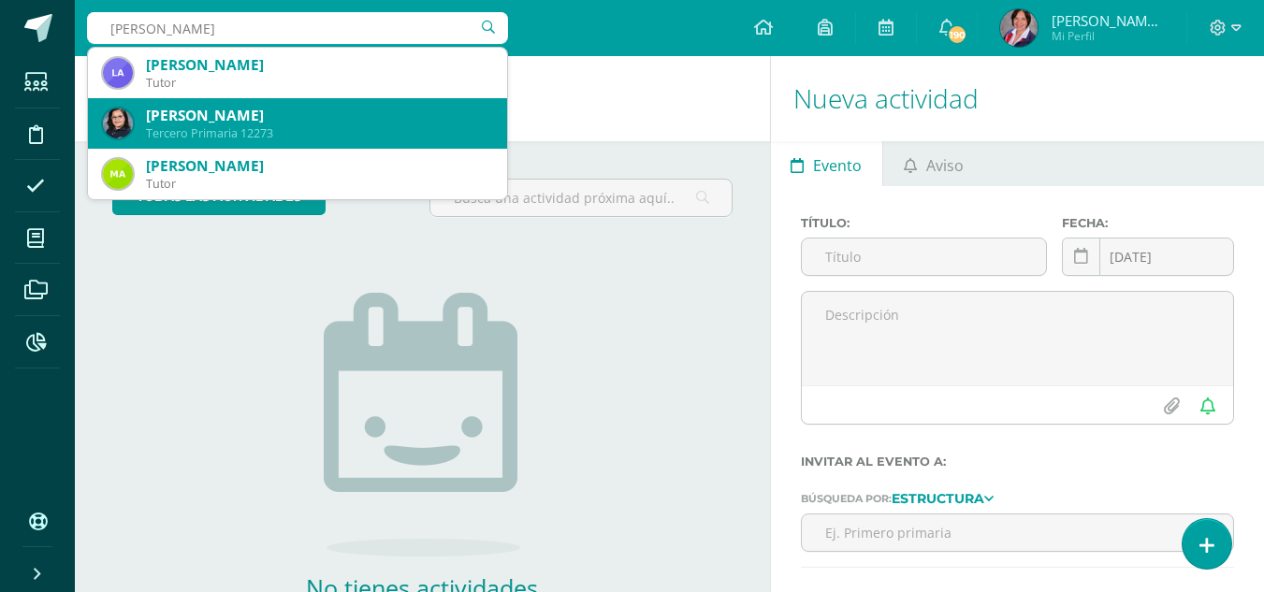  Describe the element at coordinates (118, 123) in the screenshot. I see `img: 30157132c5462ac5138517a99bb263db.png` at that location.